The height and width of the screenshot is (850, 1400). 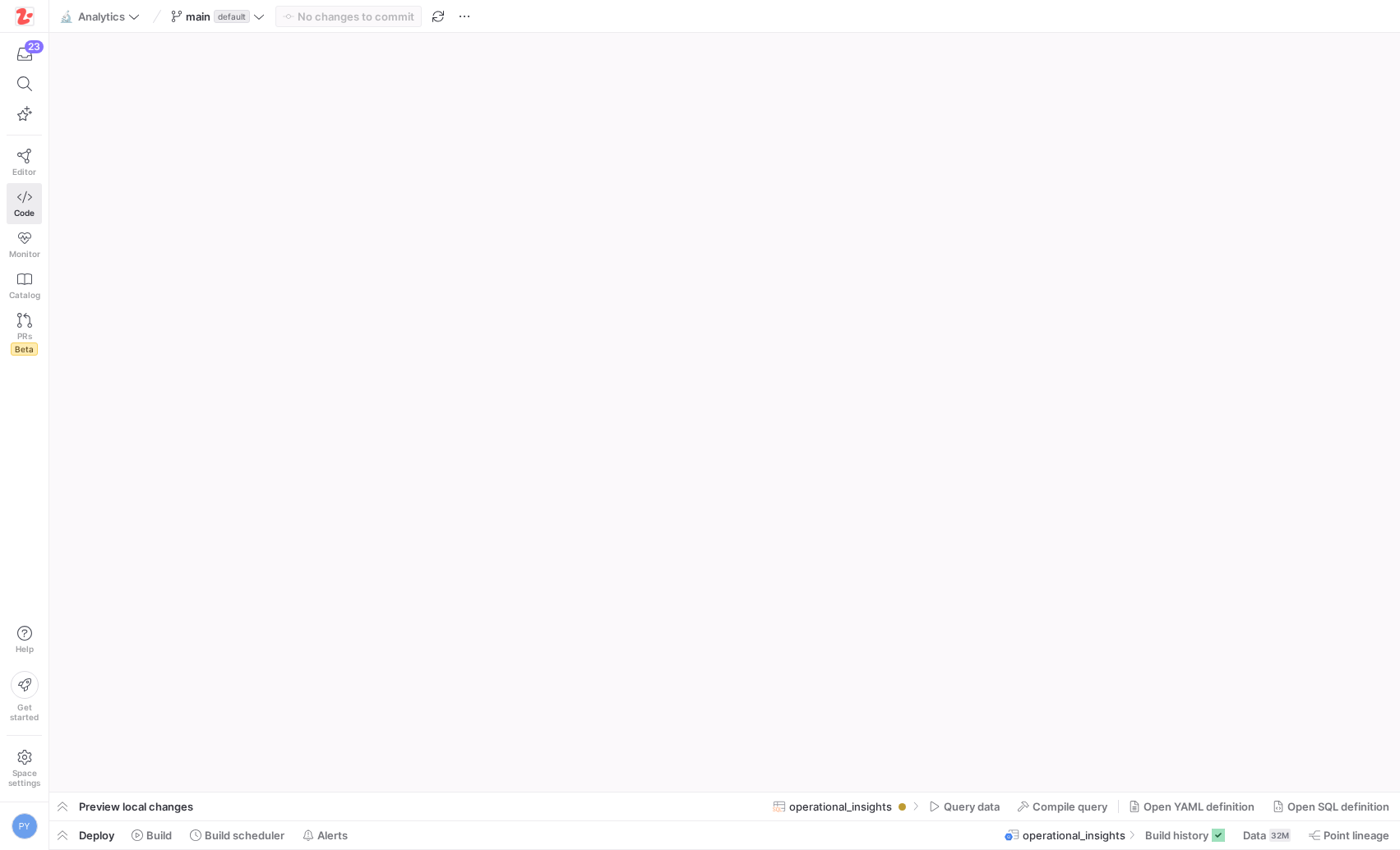 I want to click on span: Deploy, so click(x=96, y=836).